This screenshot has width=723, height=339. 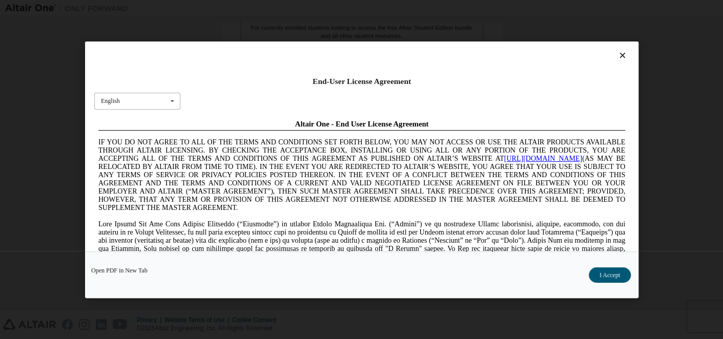 What do you see at coordinates (267, 59) in the screenshot?
I see `span: IF YOU DO NOT AGREE TO ALL OF THE TERMS AND CONDITIONS SET FORTH BELOW, YOU MAY NOT ACCESS OR USE...` at bounding box center [267, 59].